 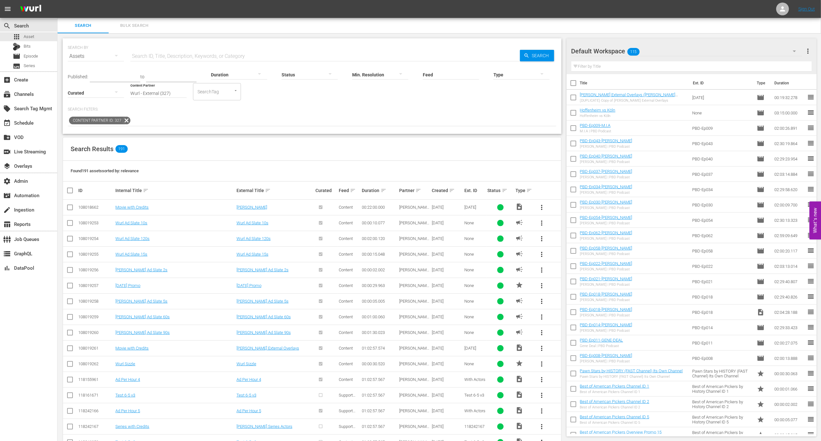 What do you see at coordinates (721, 83) in the screenshot?
I see `th: Ext. ID` at bounding box center [721, 83].